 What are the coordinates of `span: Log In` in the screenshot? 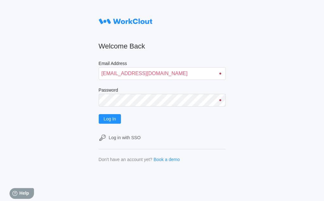 It's located at (110, 119).